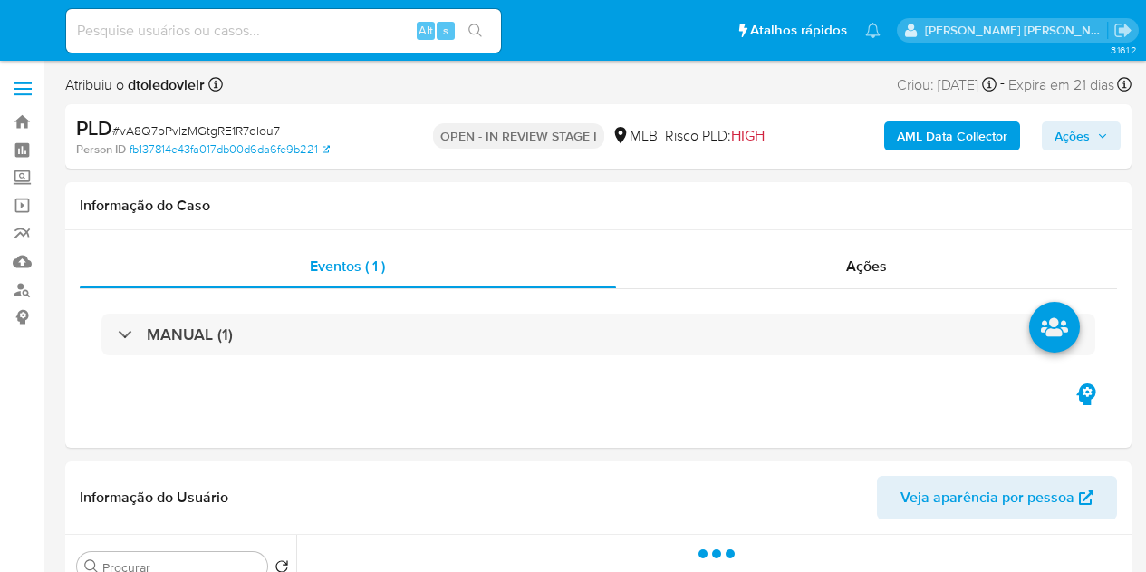 Image resolution: width=1146 pixels, height=572 pixels. What do you see at coordinates (284, 31) in the screenshot?
I see `input: Pesquise usuários ou casos...` at bounding box center [284, 31].